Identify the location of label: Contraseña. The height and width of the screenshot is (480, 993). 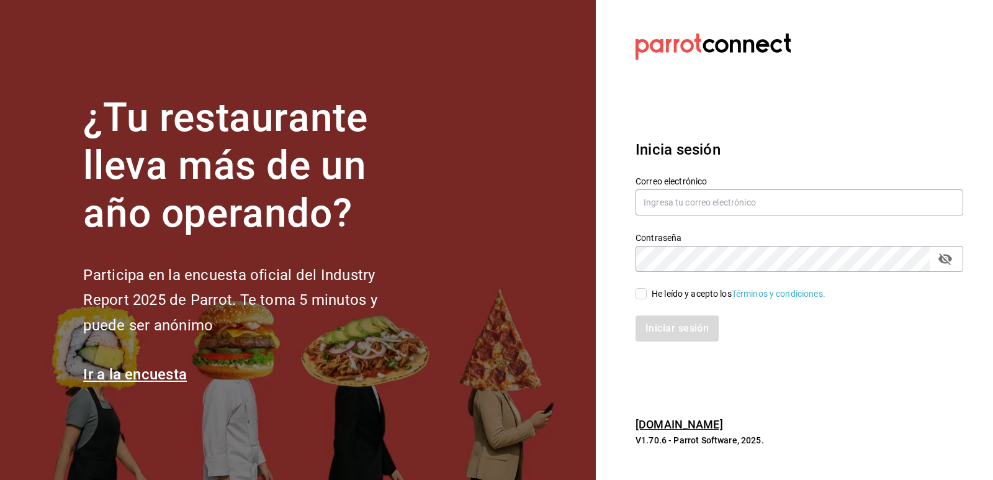
(800, 238).